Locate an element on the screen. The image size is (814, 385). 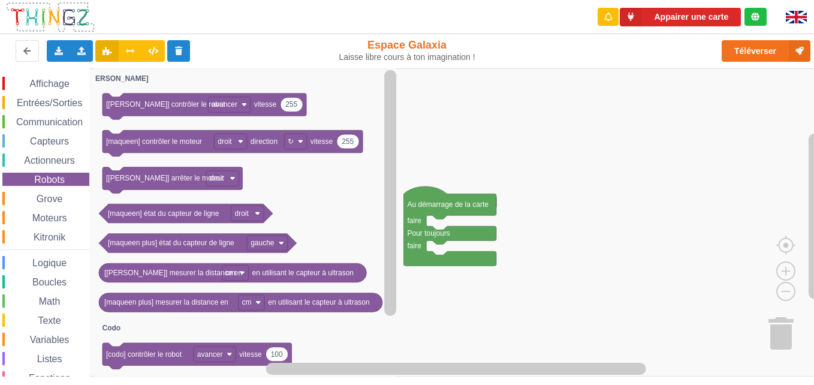
text: [maqueen] contrôler le moteur is located at coordinates (154, 141).